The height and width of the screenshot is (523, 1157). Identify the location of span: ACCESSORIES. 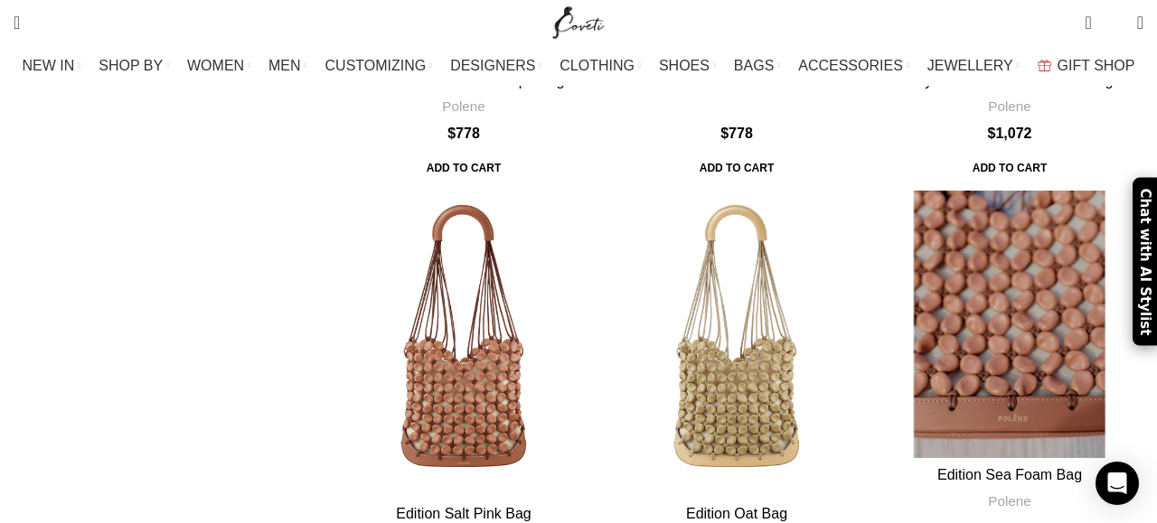
(850, 65).